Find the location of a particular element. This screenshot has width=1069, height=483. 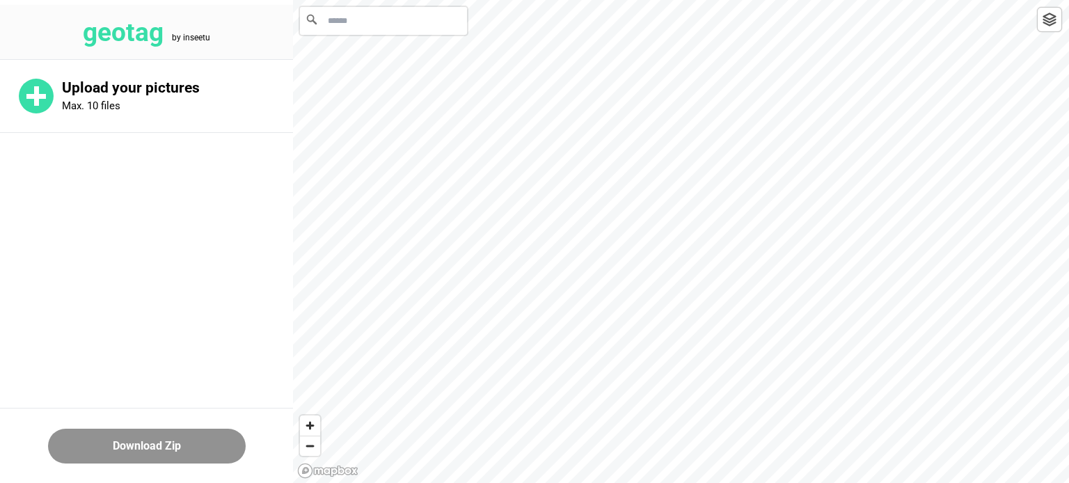

span: Zoom out is located at coordinates (310, 446).